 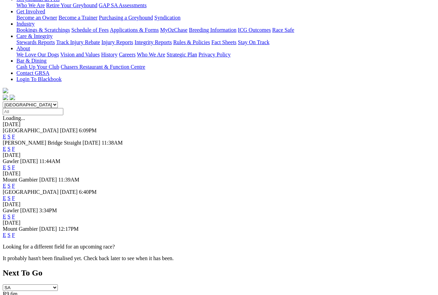 I want to click on a: MyOzChase, so click(x=174, y=30).